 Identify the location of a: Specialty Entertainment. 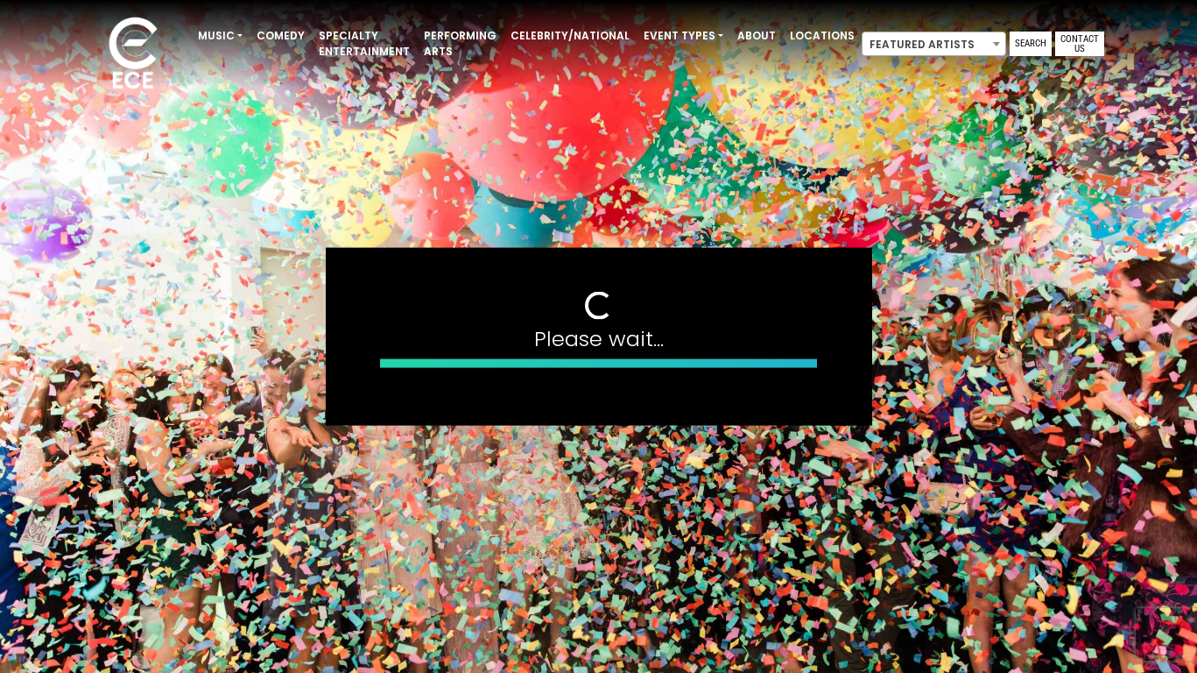
(364, 44).